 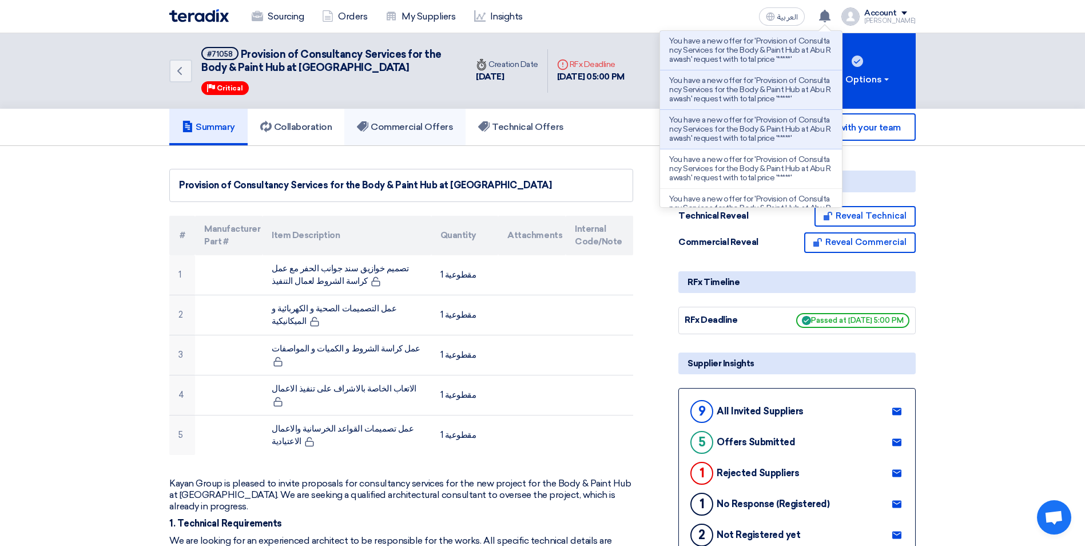 What do you see at coordinates (797, 363) in the screenshot?
I see `div: Supplier Insights` at bounding box center [797, 363].